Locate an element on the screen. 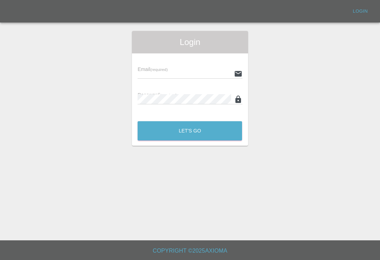  span: Password is located at coordinates (157, 95).